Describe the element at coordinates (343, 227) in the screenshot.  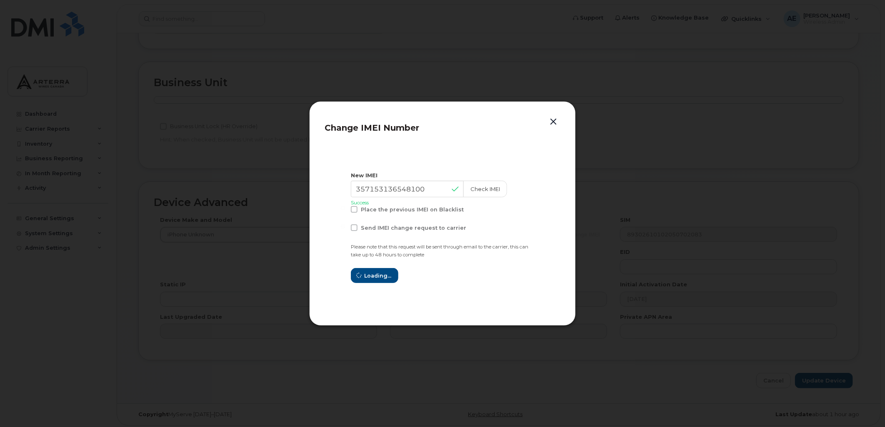
I see `input: Send IMEI change request to carrier` at that location.